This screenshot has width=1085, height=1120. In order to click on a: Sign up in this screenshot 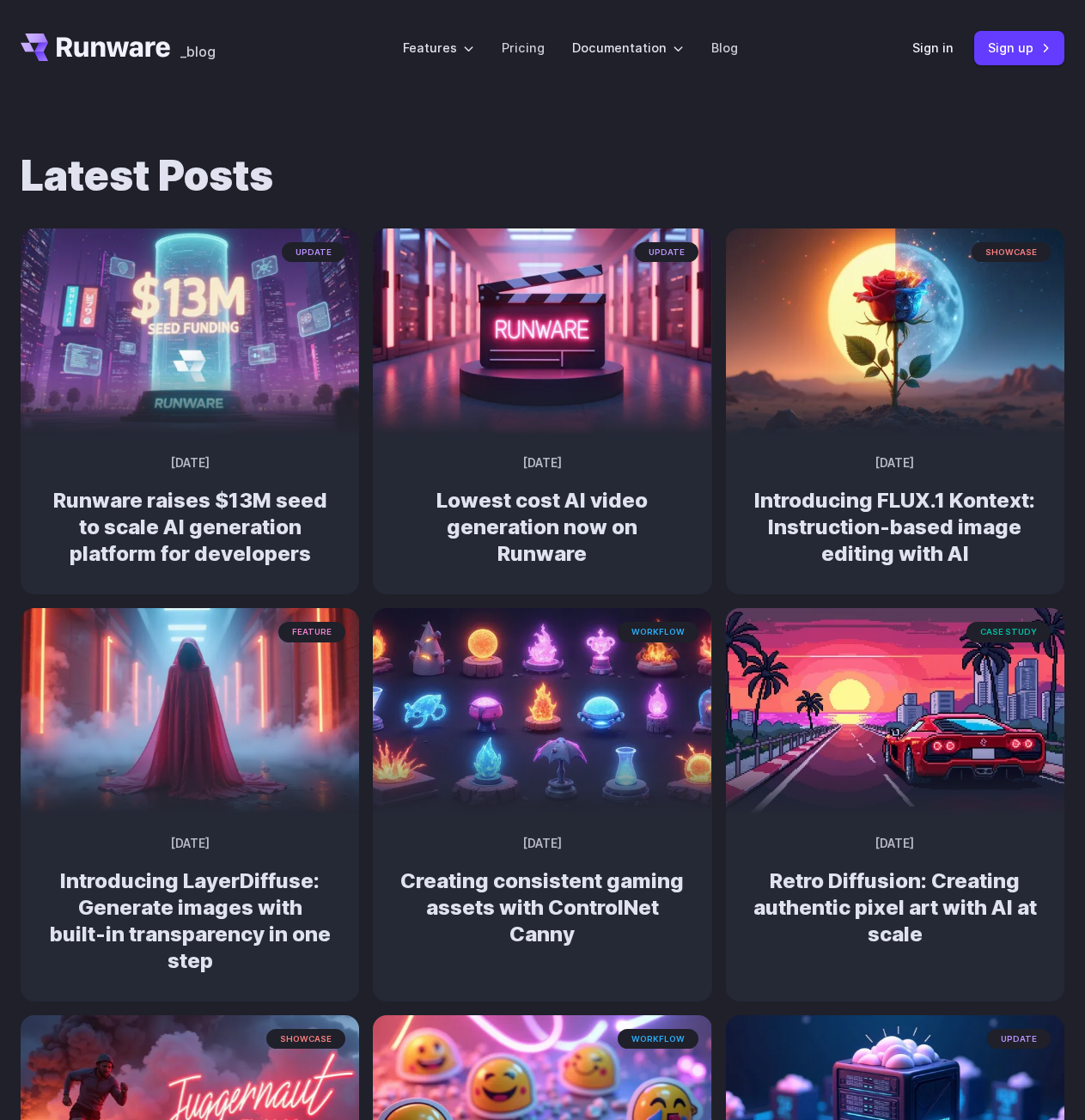, I will do `click(1019, 47)`.